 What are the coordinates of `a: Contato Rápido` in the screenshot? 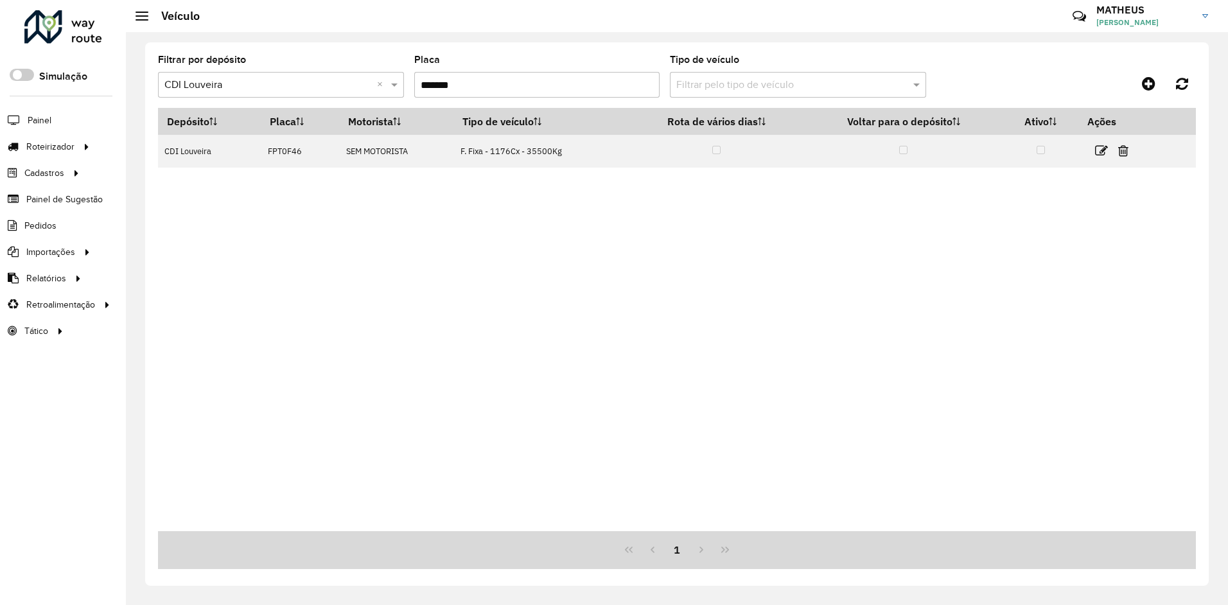 It's located at (1079, 16).